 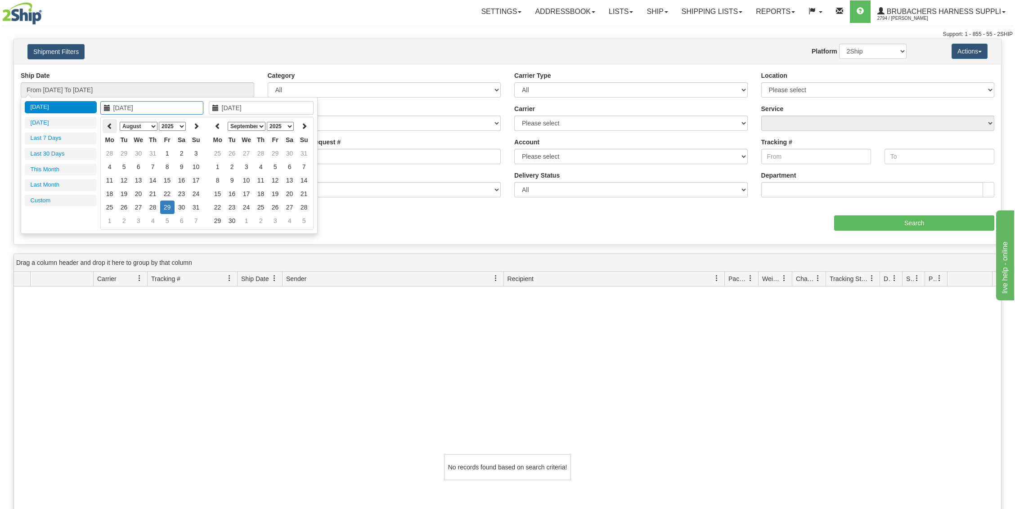 What do you see at coordinates (525, 109) in the screenshot?
I see `label: Carrier` at bounding box center [525, 109].